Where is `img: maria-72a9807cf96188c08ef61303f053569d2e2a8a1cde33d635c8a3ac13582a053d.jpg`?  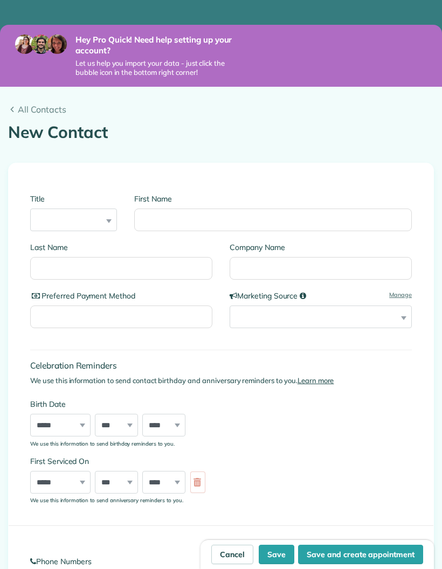
img: maria-72a9807cf96188c08ef61303f053569d2e2a8a1cde33d635c8a3ac13582a053d.jpg is located at coordinates (25, 44).